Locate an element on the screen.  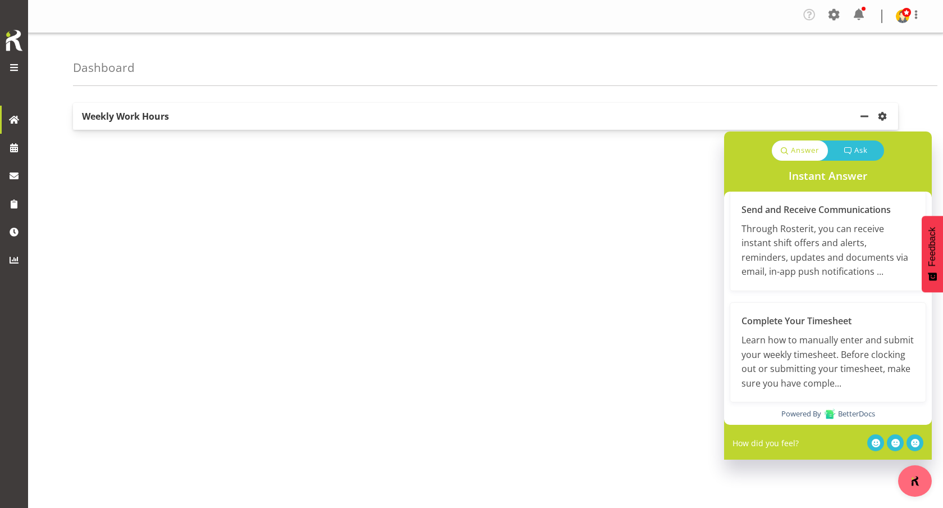
h3: Instant Answer is located at coordinates (828, 176).